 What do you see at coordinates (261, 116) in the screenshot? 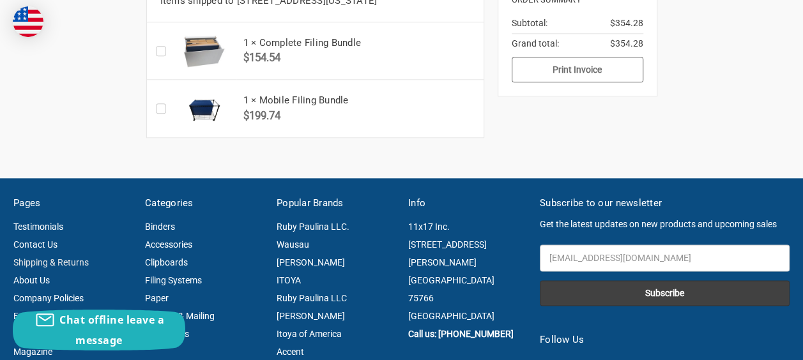
I see `span: $199.74` at bounding box center [261, 116].